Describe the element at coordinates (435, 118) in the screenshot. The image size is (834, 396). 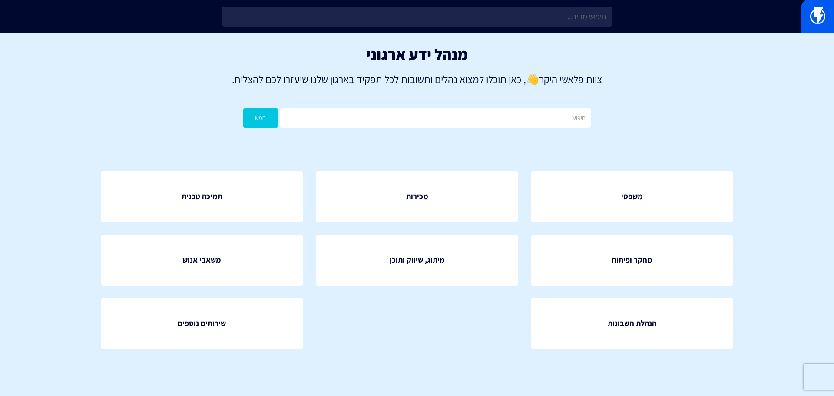
I see `input: חיפוש` at that location.